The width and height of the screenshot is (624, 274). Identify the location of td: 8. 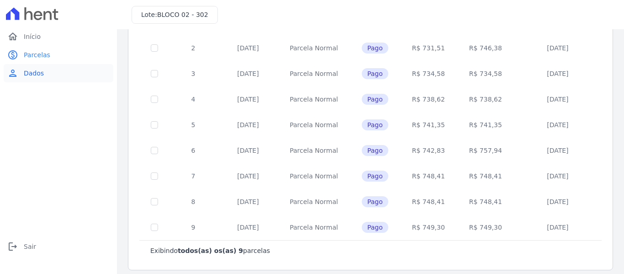
(193, 201).